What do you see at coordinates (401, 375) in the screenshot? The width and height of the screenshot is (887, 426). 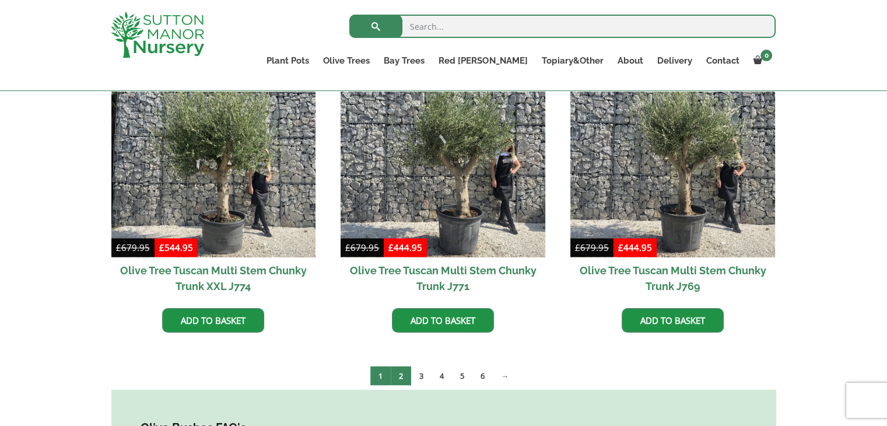 I see `a: Page 2` at bounding box center [401, 375].